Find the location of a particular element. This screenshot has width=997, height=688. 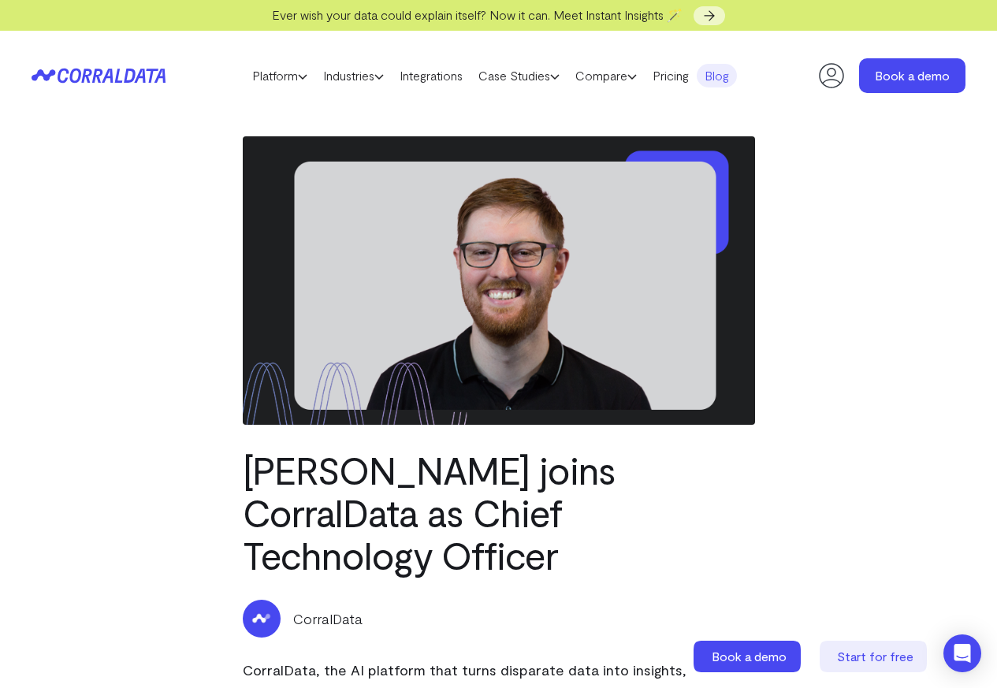

p: CorralData is located at coordinates (328, 619).